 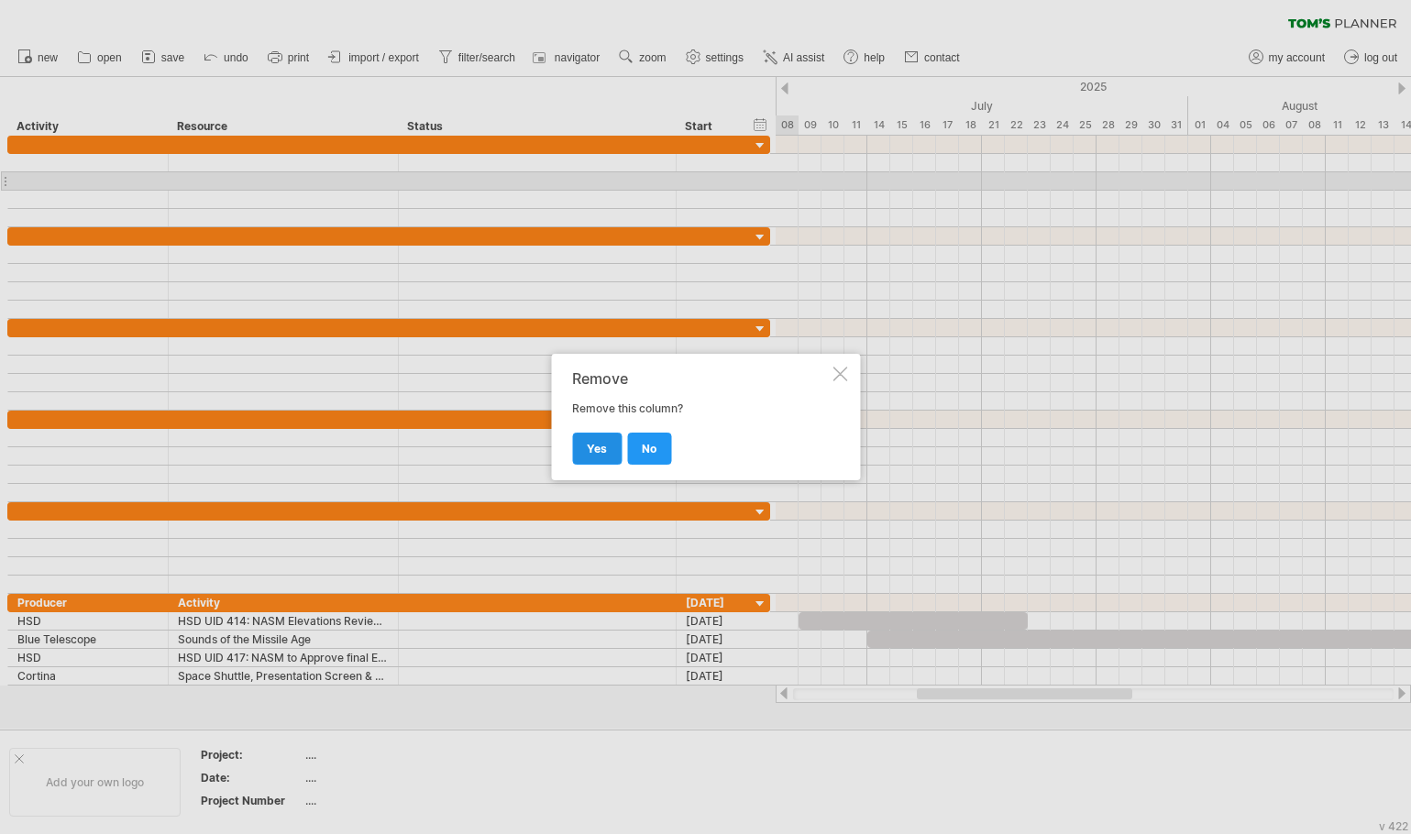 I want to click on a: no, so click(x=649, y=448).